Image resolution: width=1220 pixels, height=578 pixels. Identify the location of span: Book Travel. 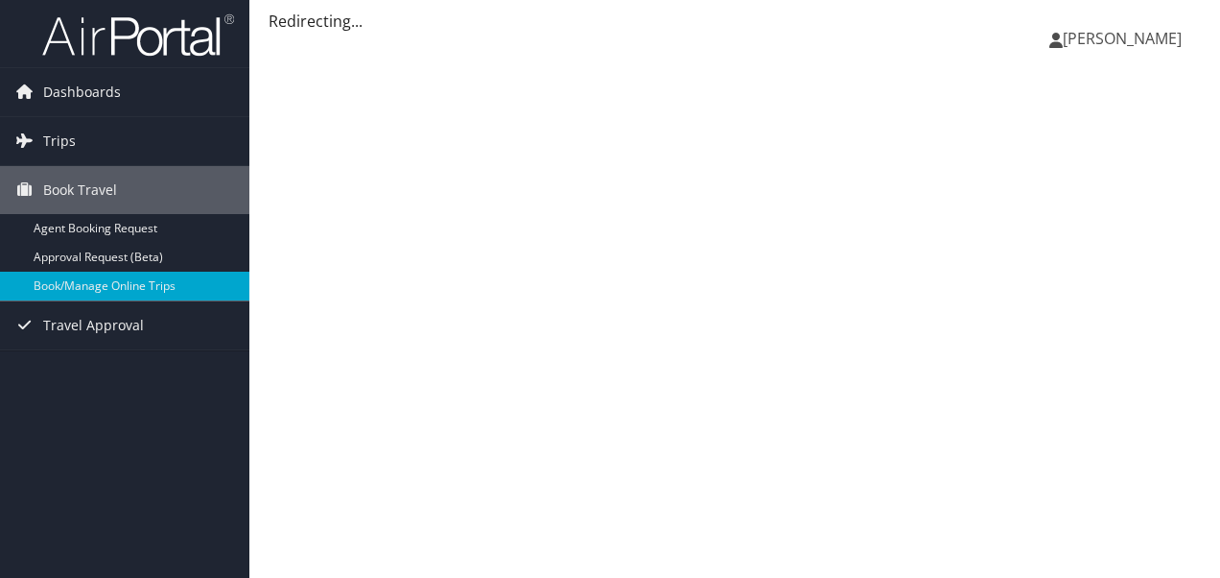
(80, 190).